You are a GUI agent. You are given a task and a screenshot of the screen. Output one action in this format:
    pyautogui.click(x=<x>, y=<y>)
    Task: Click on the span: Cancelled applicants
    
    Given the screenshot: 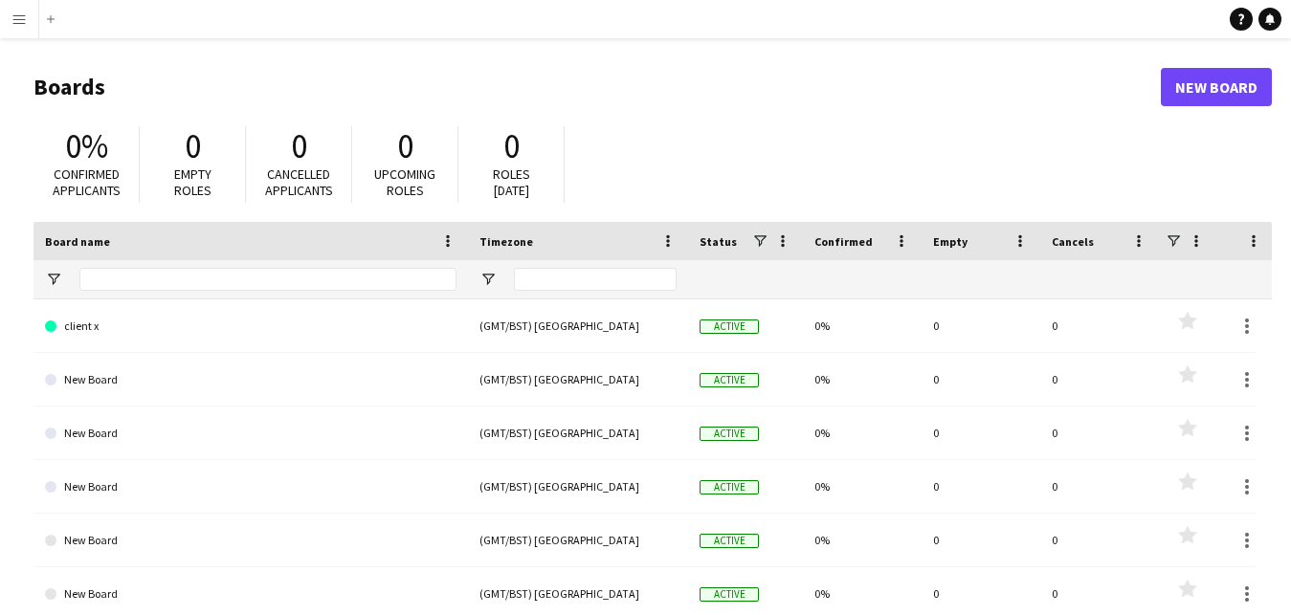 What is the action you would take?
    pyautogui.click(x=299, y=182)
    